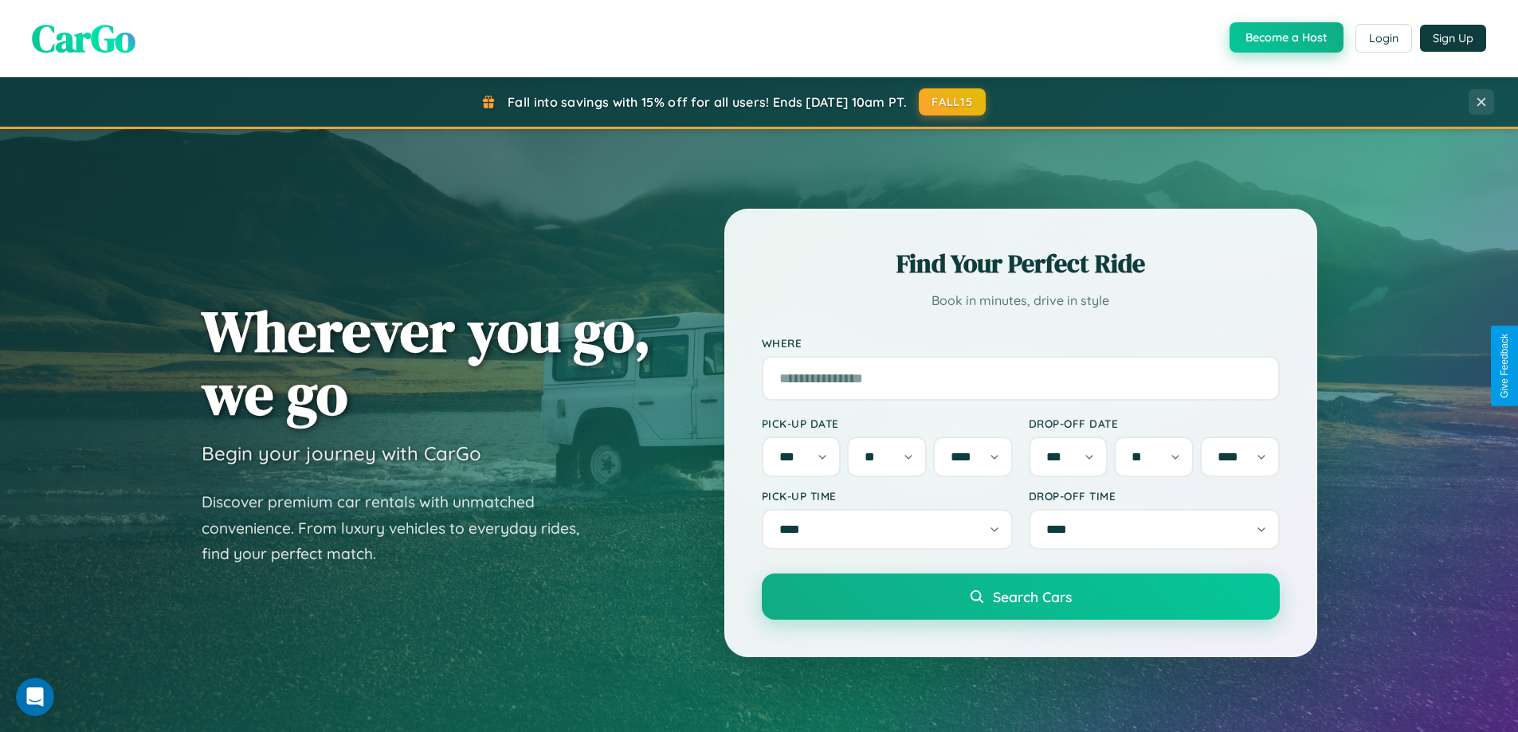 This screenshot has width=1518, height=732. I want to click on p: Book in minutes, drive in style, so click(1021, 300).